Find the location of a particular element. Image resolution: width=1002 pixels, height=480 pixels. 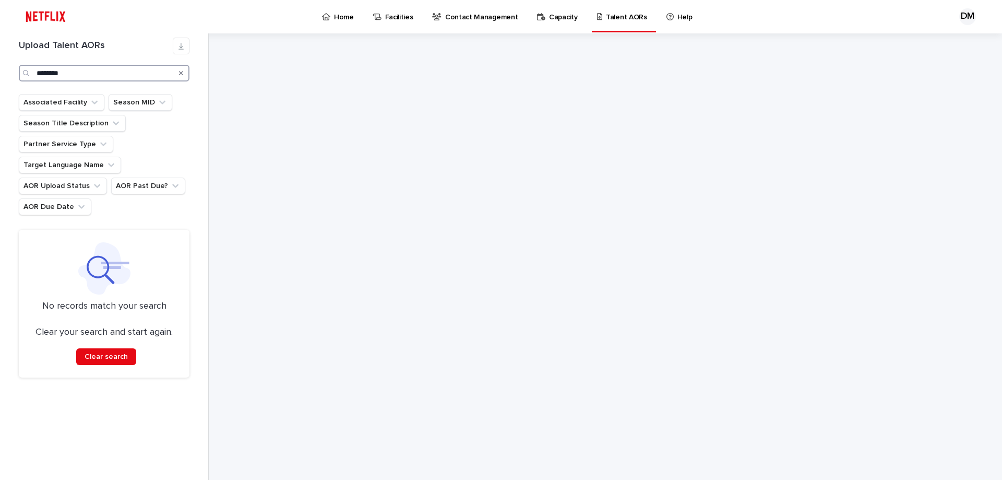

input: Search is located at coordinates (104, 73).